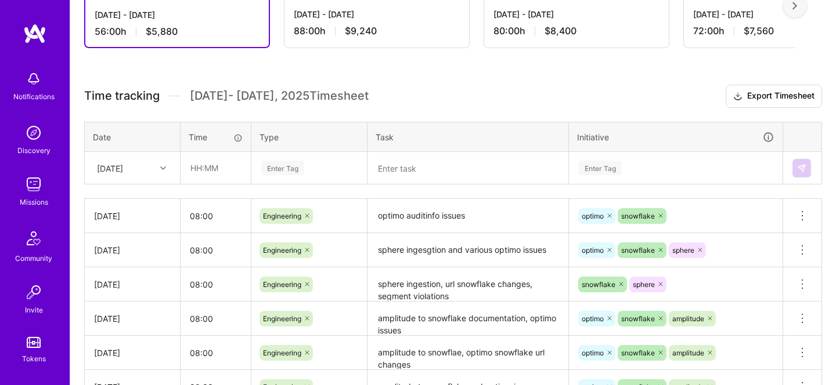 This screenshot has width=836, height=385. I want to click on i: icon Download, so click(738, 96).